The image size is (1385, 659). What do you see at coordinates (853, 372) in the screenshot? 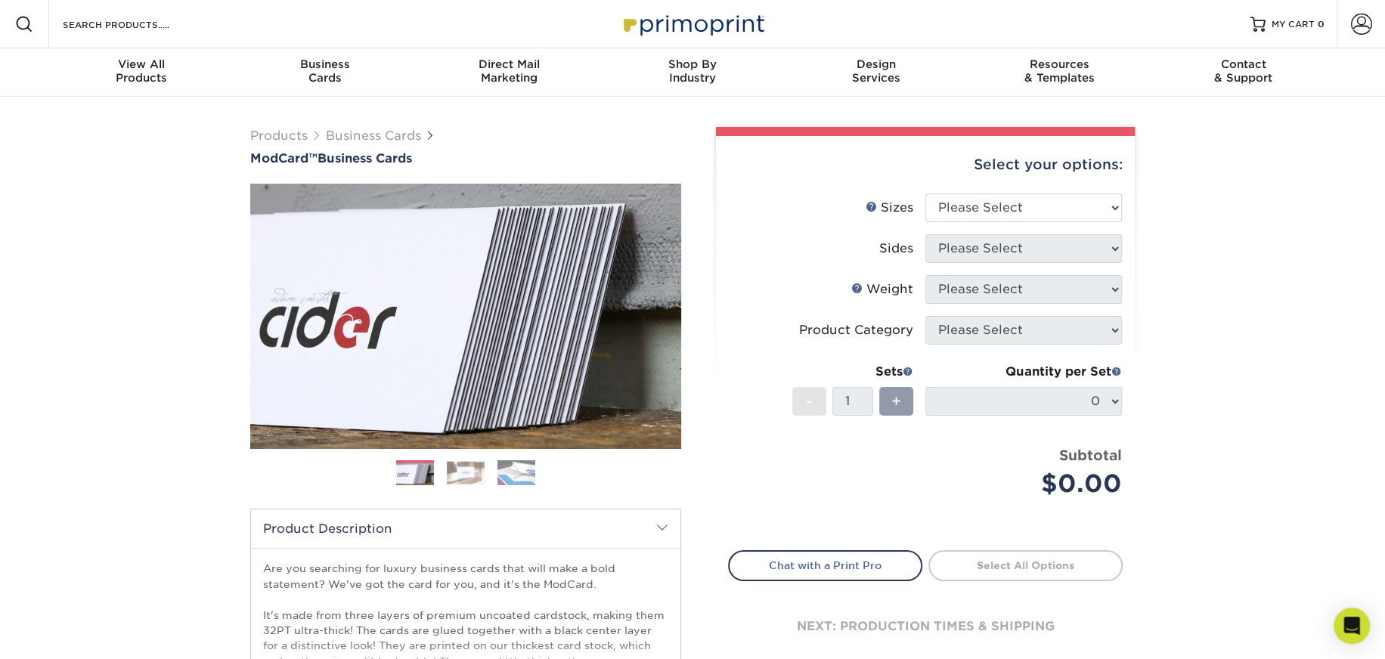
I see `div: Sets` at bounding box center [853, 372].